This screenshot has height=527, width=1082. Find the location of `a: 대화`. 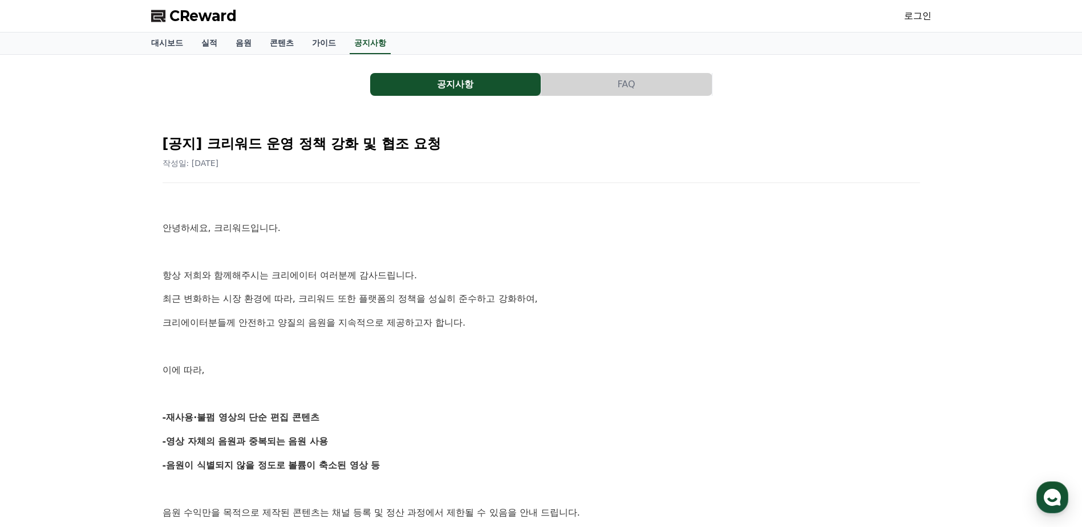

a: 대화 is located at coordinates (111, 376).